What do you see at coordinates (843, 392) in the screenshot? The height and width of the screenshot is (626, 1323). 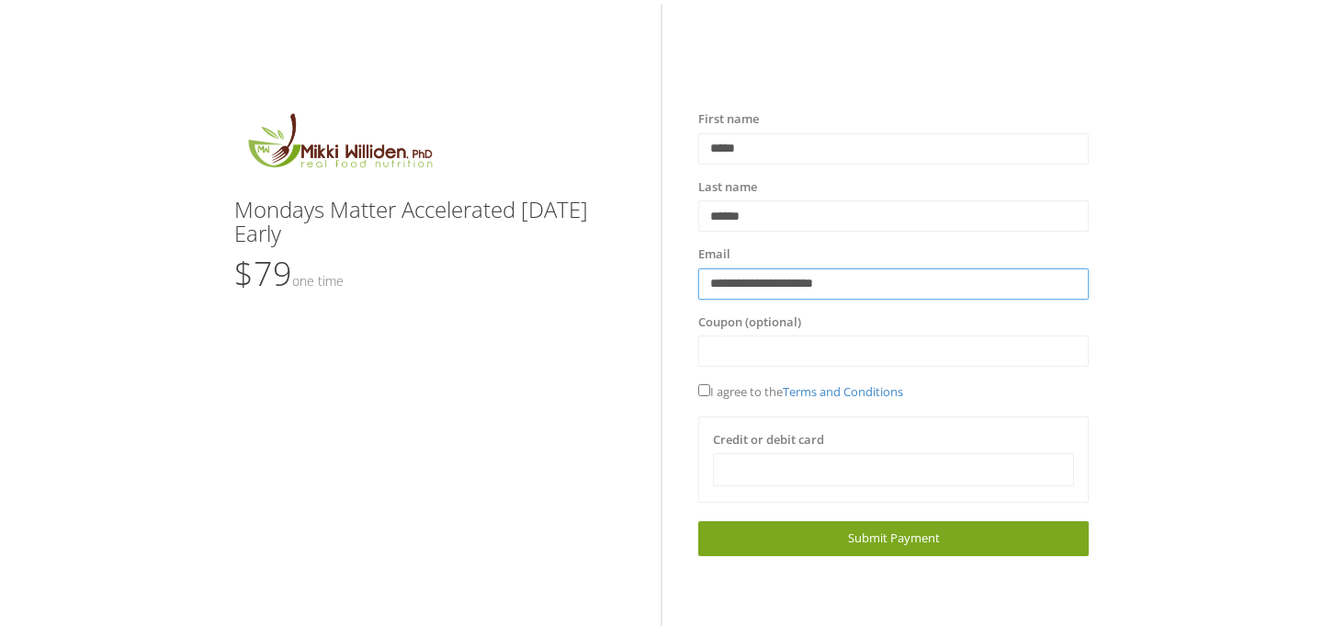 I see `a: Terms and Conditions` at bounding box center [843, 392].